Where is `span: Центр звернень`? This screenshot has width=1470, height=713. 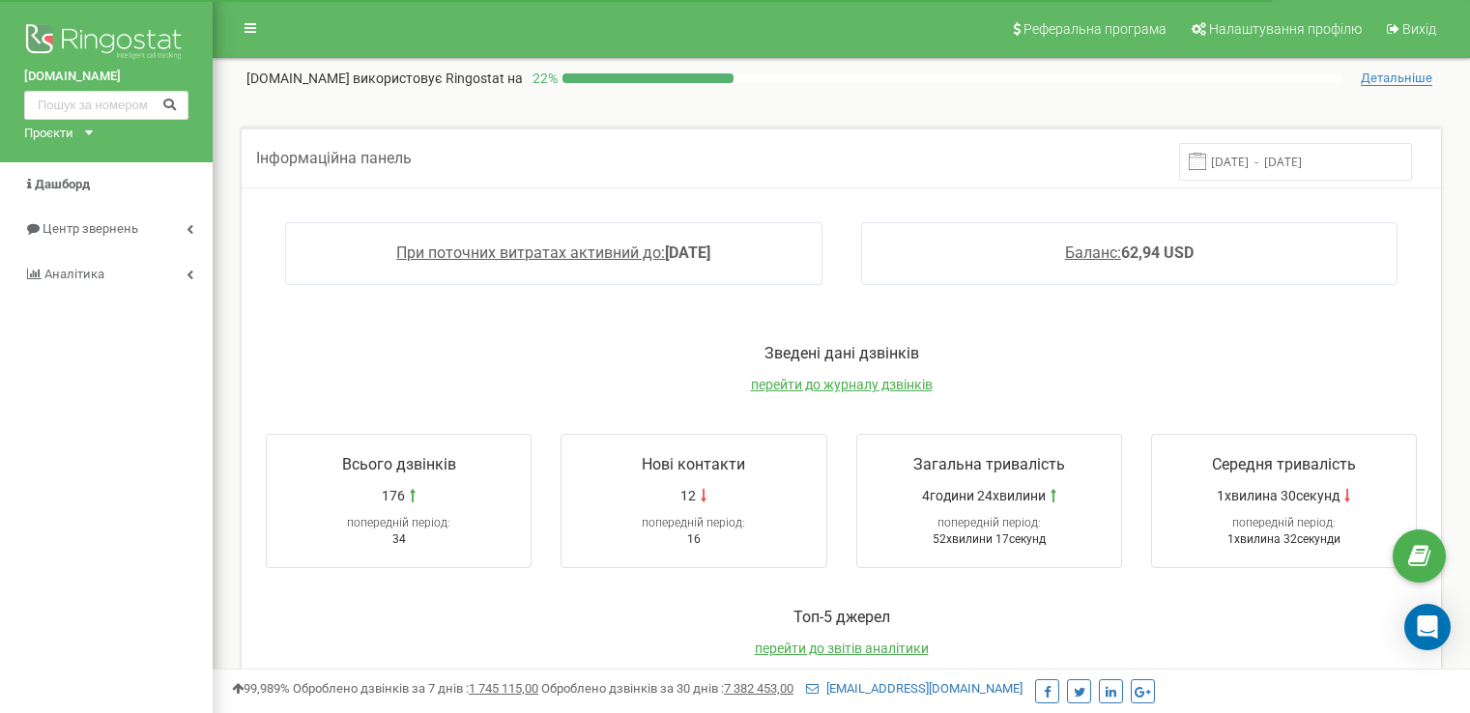 span: Центр звернень is located at coordinates (90, 228).